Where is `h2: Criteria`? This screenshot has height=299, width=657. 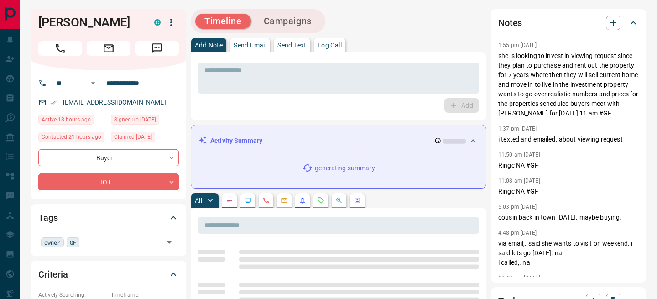
h2: Criteria is located at coordinates (53, 274).